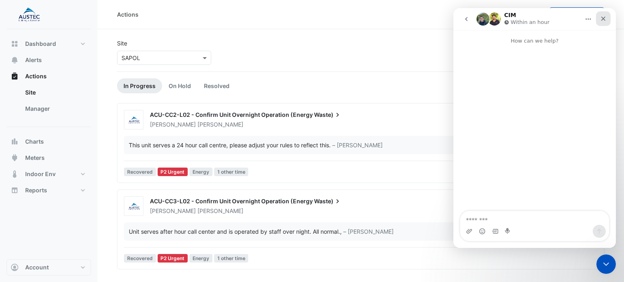  I want to click on img: Company Logo, so click(28, 15).